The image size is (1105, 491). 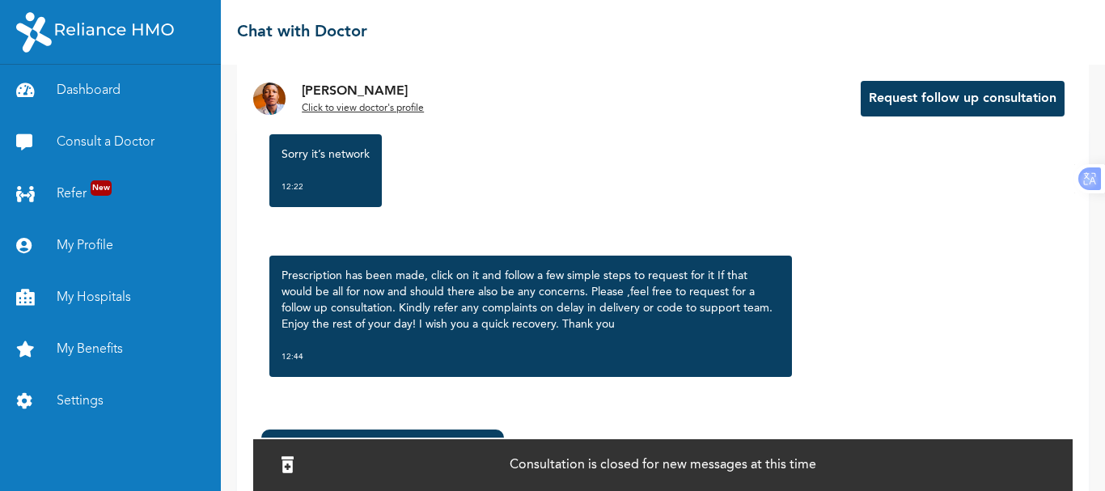 What do you see at coordinates (325, 154) in the screenshot?
I see `p: Sorry it’s network` at bounding box center [325, 154].